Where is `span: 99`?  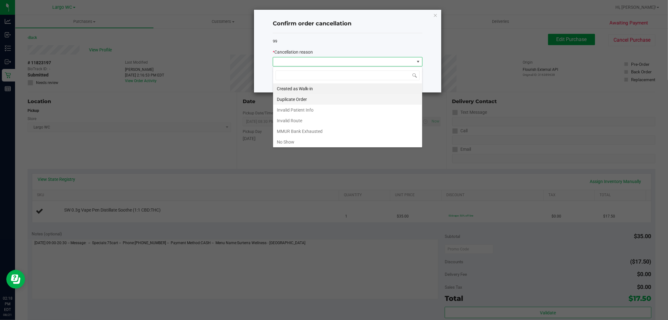
span: 99 is located at coordinates (275, 41).